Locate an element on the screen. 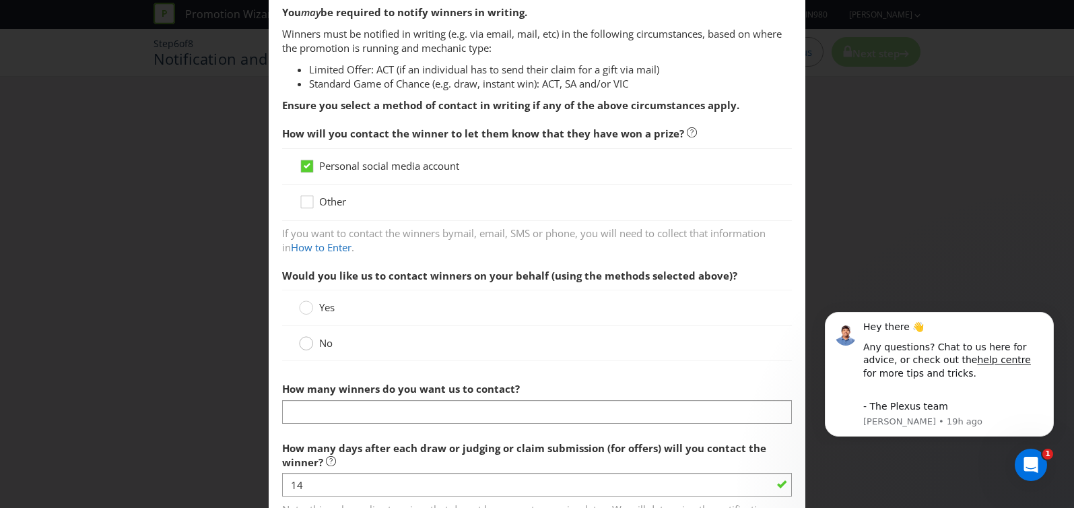 The image size is (1074, 508). span: How many days after each draw or judging or claim submission (for offers) will you contact the wi... is located at coordinates (524, 454).